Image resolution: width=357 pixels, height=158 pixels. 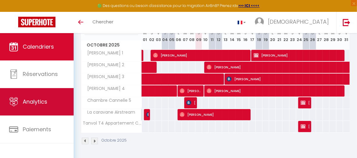 I want to click on p: Octobre 2025, so click(x=114, y=140).